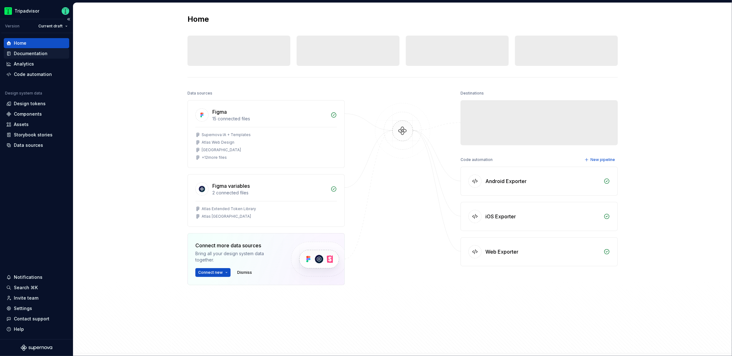  I want to click on div: Bring all your design system data together., so click(238, 257).